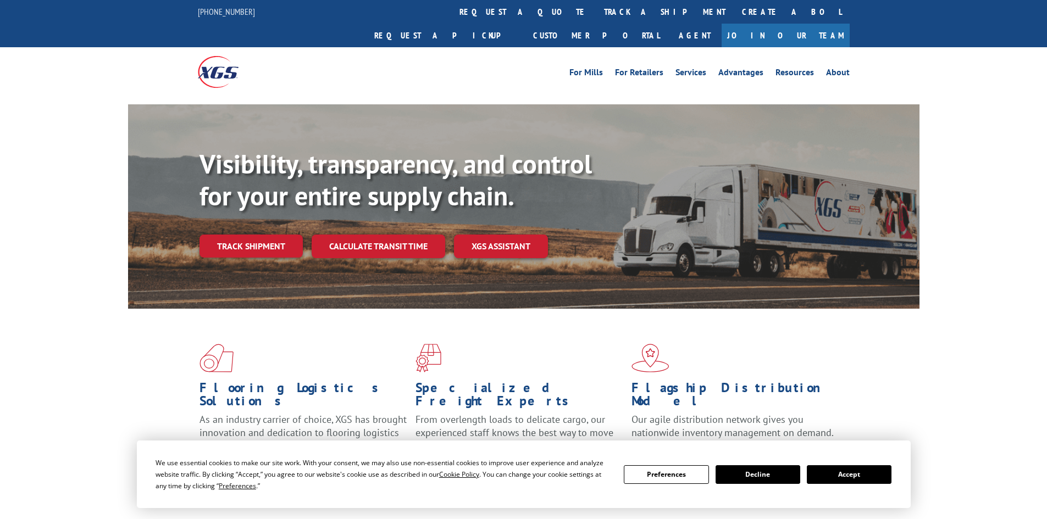 The image size is (1047, 519). What do you see at coordinates (428, 358) in the screenshot?
I see `img: xgs-icon-focused-on-flooring-red` at bounding box center [428, 358].